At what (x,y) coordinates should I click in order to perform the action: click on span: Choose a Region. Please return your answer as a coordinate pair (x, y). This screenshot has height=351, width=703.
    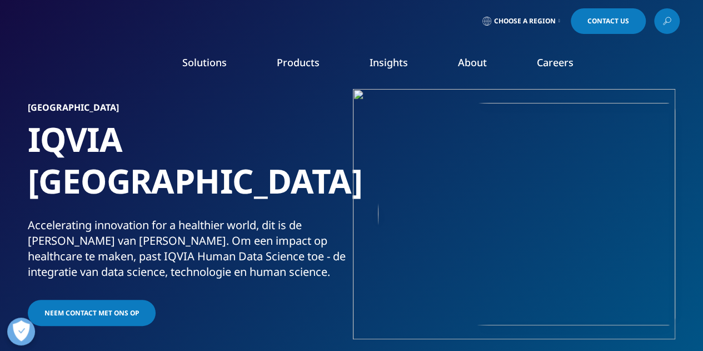
    Looking at the image, I should click on (525, 21).